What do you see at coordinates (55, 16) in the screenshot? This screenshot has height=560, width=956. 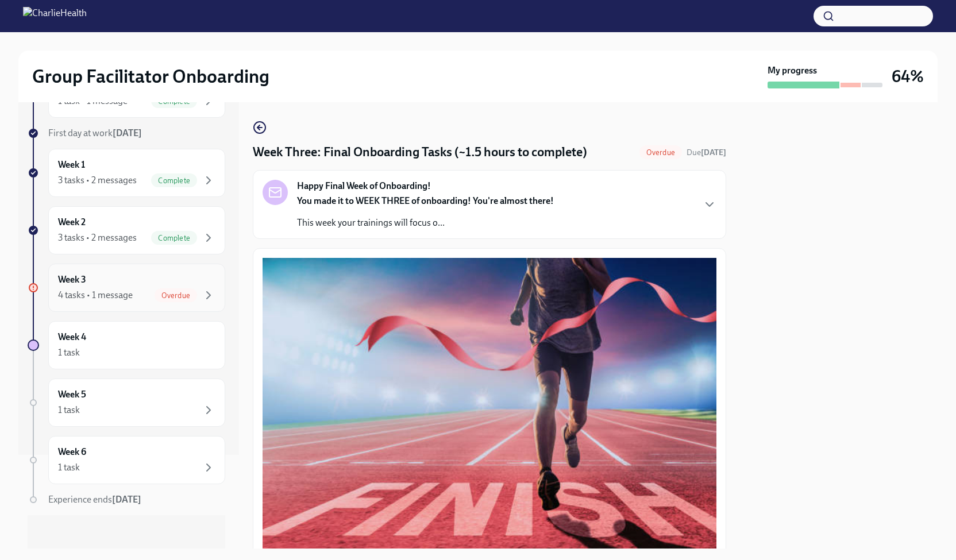 I see `img: CharlieHealth` at bounding box center [55, 16].